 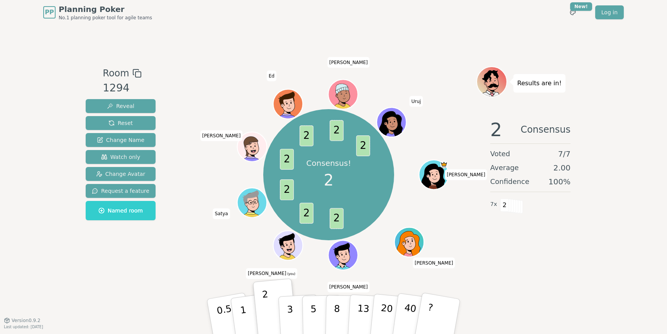 I want to click on span: Consensus, so click(x=545, y=130).